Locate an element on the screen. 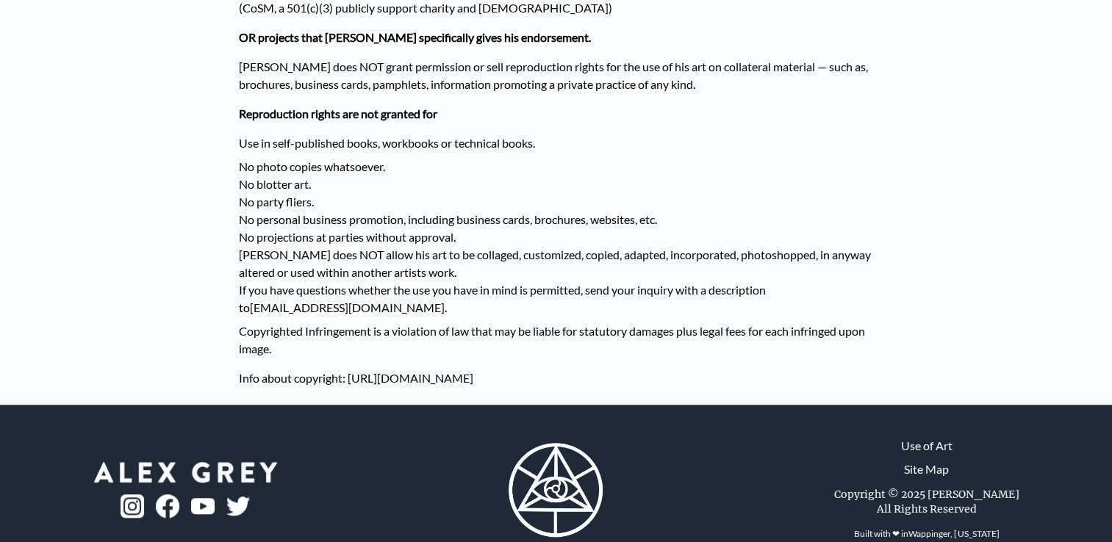 The image size is (1112, 542). li: No projections at parties without approval. is located at coordinates (556, 237).